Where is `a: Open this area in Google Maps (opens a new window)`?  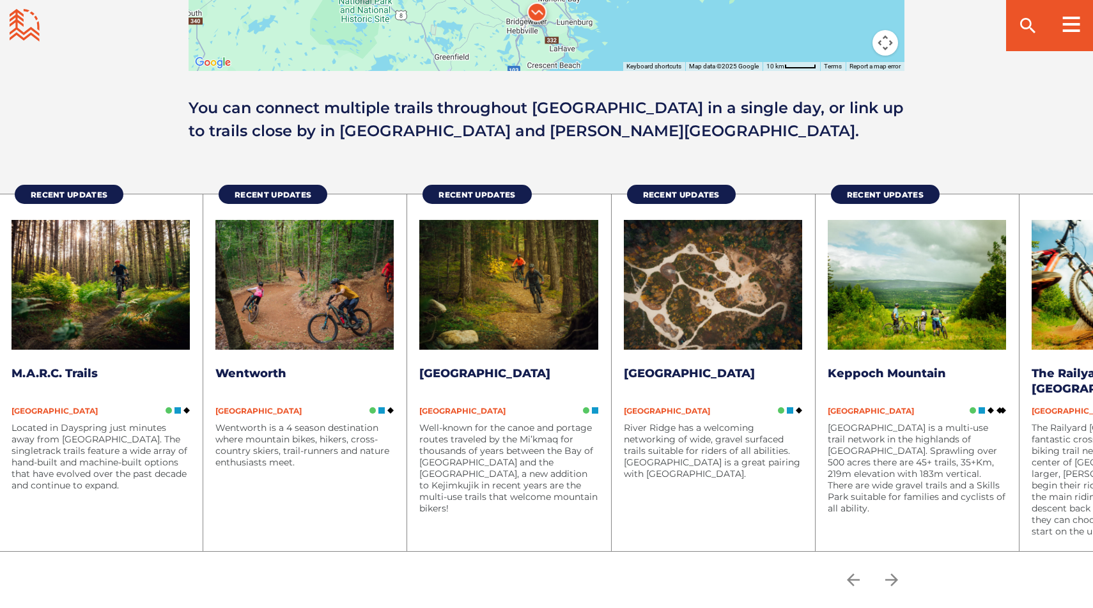 a: Open this area in Google Maps (opens a new window) is located at coordinates (213, 63).